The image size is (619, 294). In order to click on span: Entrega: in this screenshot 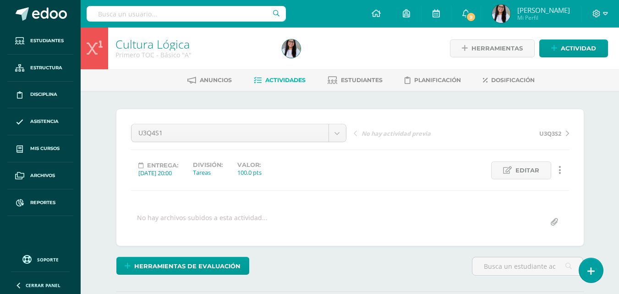, I will do `click(163, 165)`.